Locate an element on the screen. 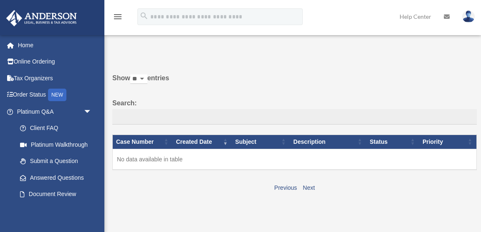  i: search is located at coordinates (144, 16).